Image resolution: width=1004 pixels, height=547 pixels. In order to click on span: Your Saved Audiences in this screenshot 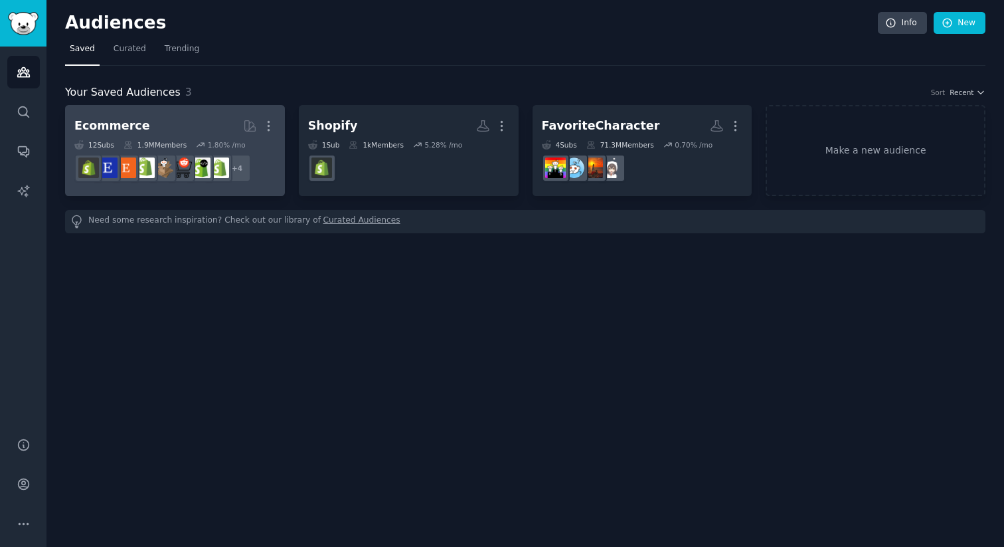, I will do `click(123, 92)`.